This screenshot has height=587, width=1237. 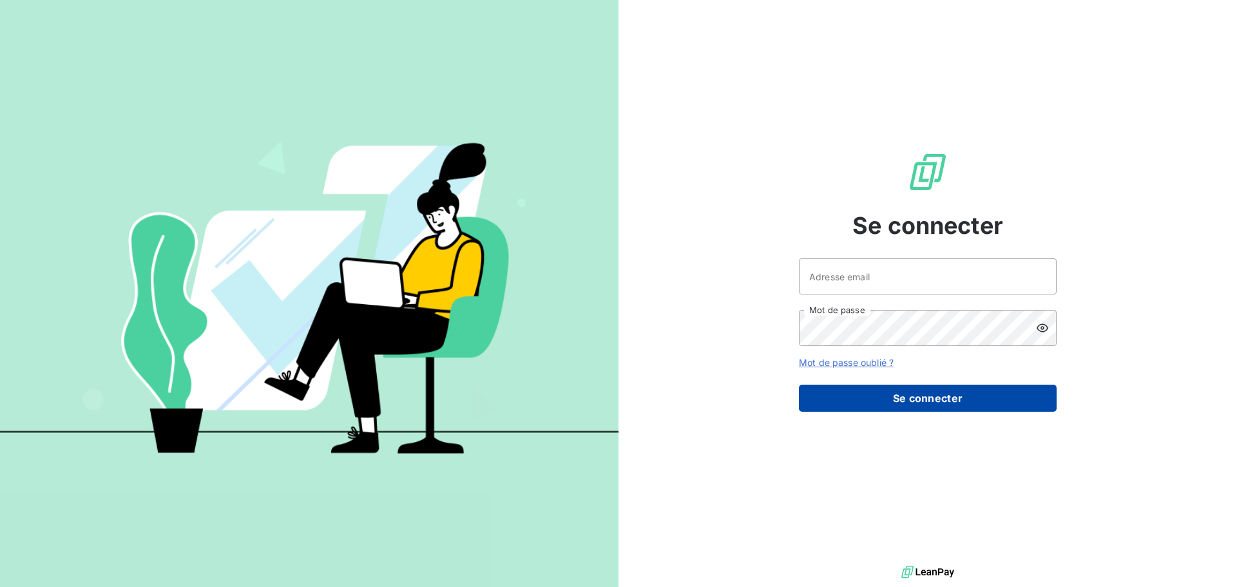 I want to click on button: Se connecter, so click(x=928, y=398).